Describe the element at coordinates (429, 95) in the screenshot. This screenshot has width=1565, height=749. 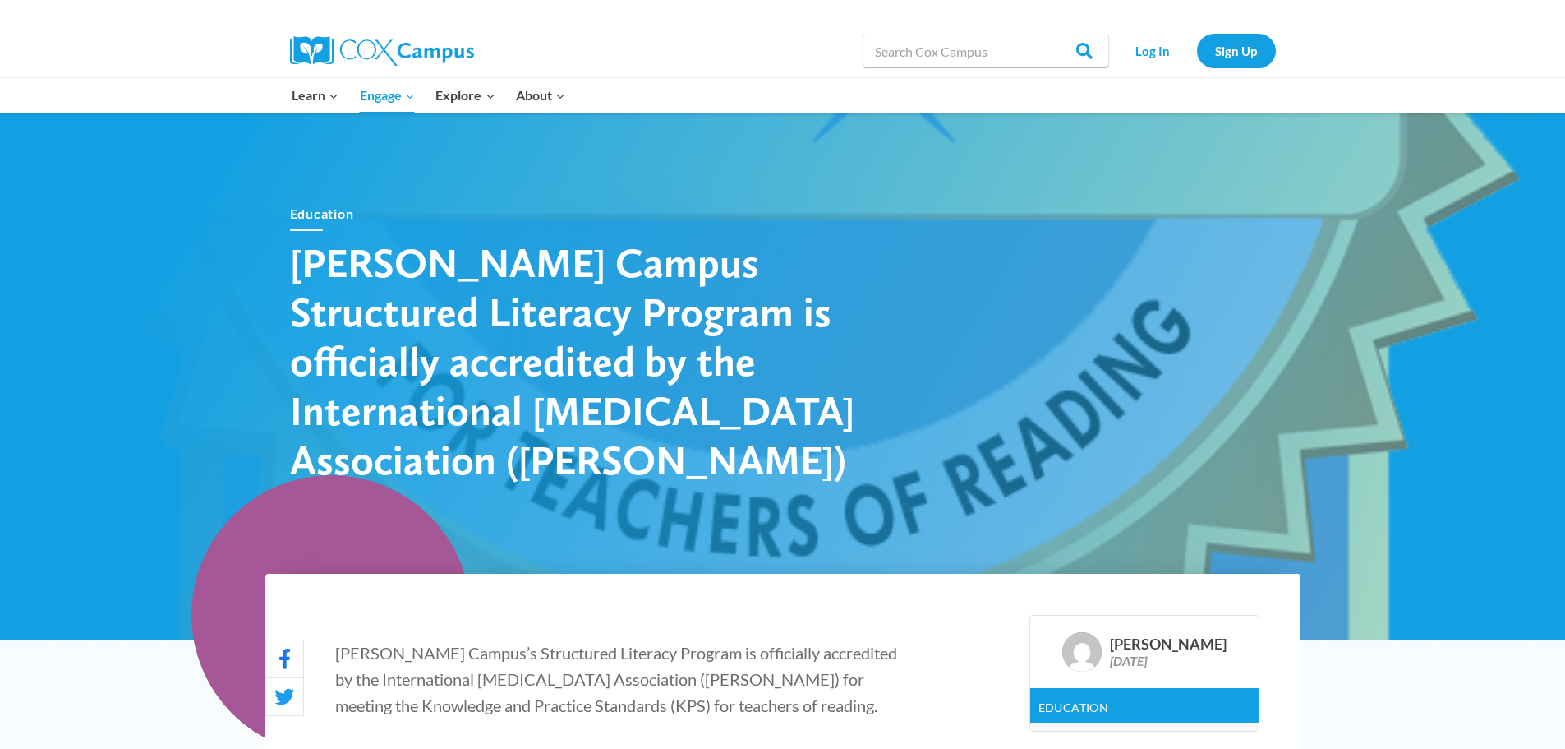
I see `nav: Primary Navigation` at that location.